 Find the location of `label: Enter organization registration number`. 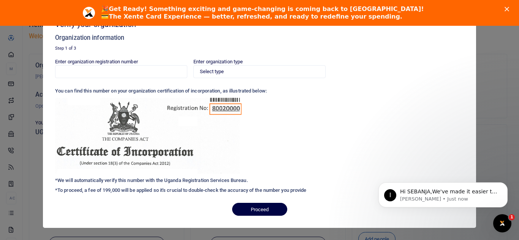

label: Enter organization registration number is located at coordinates (96, 62).